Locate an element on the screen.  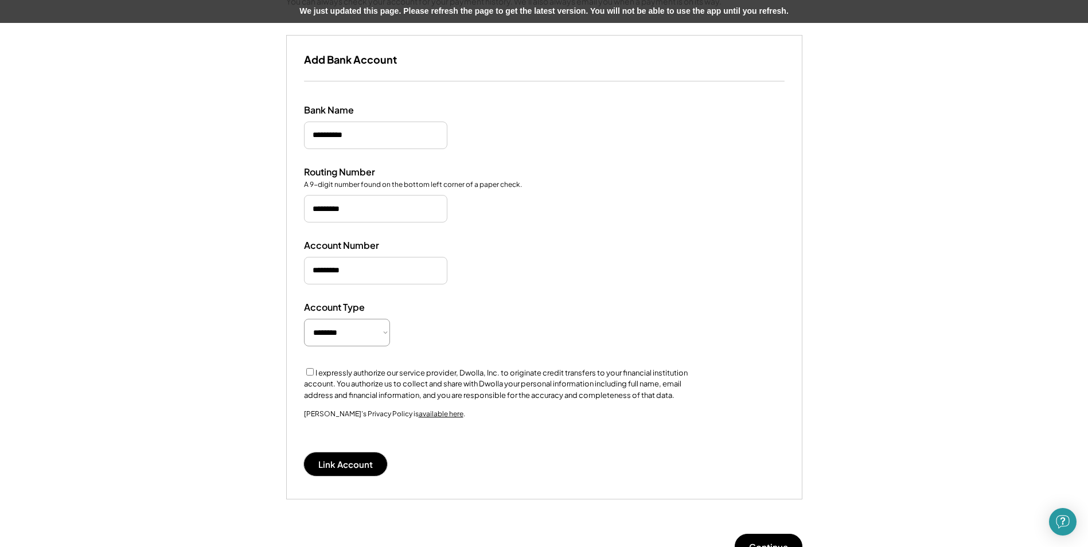
div: Routing Number is located at coordinates (361, 172).